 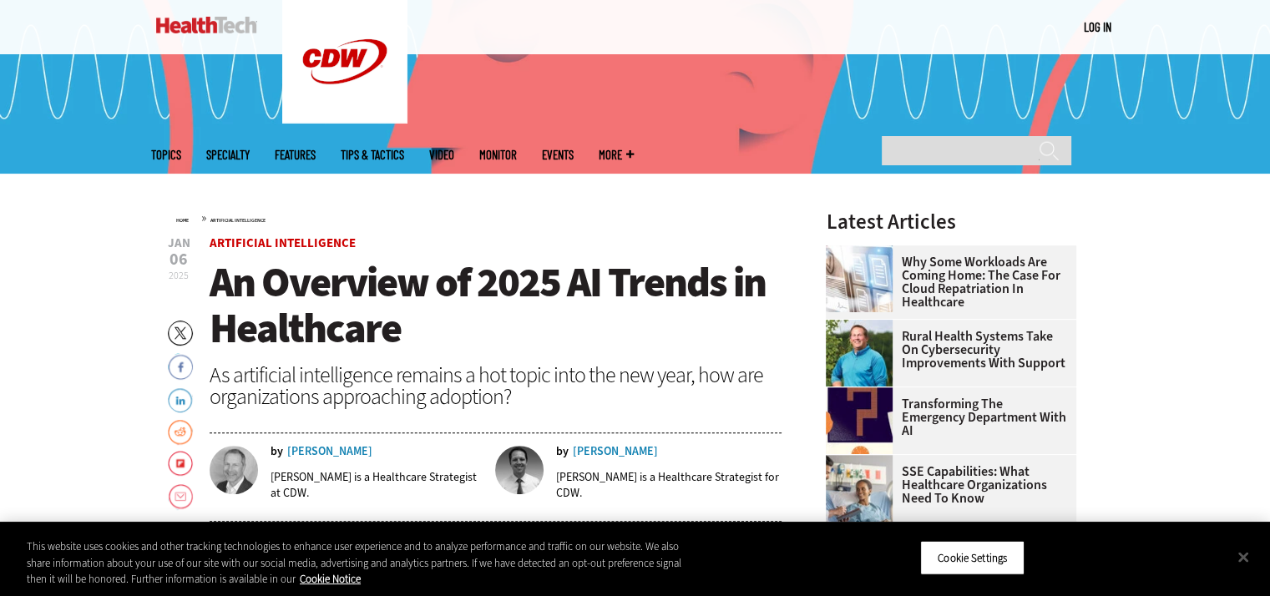 I want to click on img: Benjamin Sokolow, so click(x=234, y=470).